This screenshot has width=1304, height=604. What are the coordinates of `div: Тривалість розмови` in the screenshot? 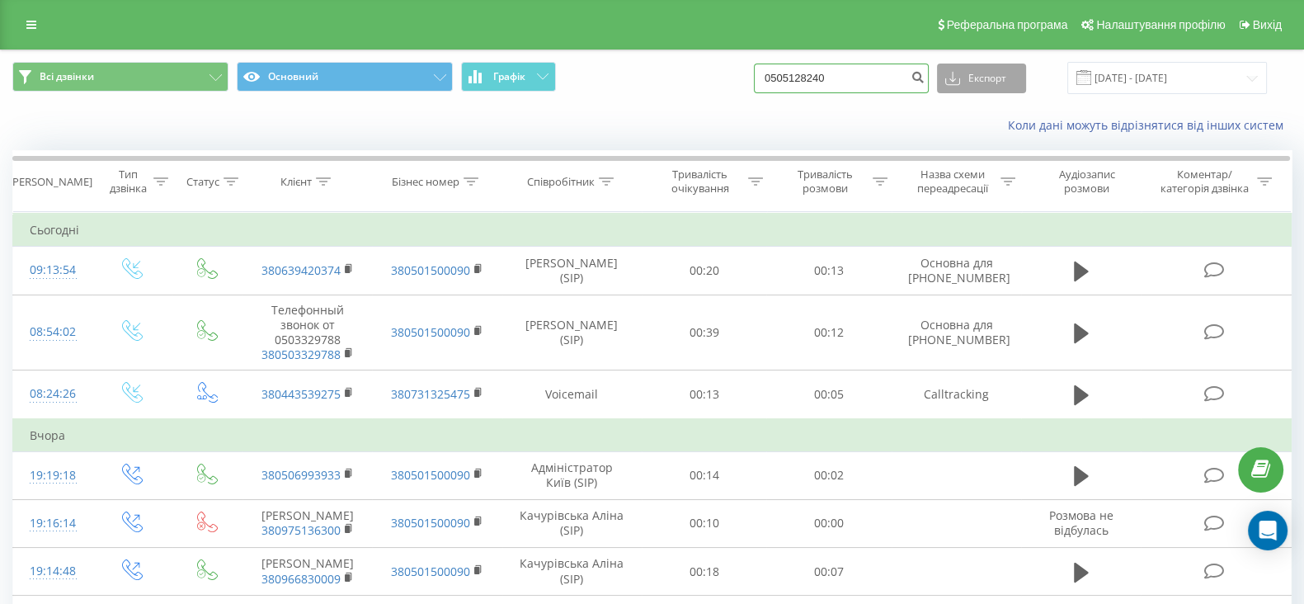 It's located at (825, 181).